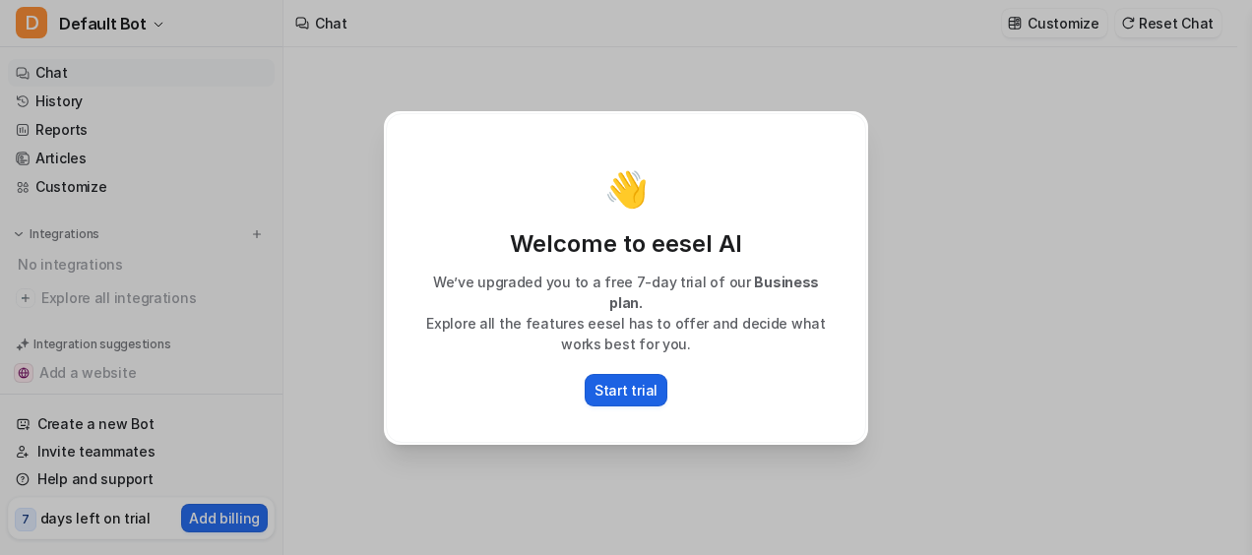 This screenshot has height=555, width=1252. What do you see at coordinates (626, 334) in the screenshot?
I see `p: Explore all the features eesel has to offer and decide what works best for you.` at bounding box center [626, 334].